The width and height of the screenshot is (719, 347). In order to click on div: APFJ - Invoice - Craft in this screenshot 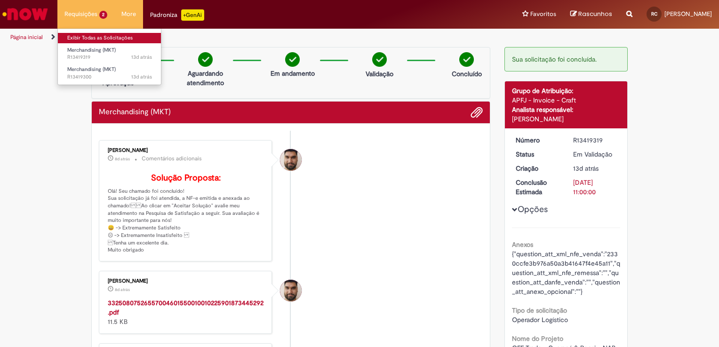, I will do `click(566, 100)`.